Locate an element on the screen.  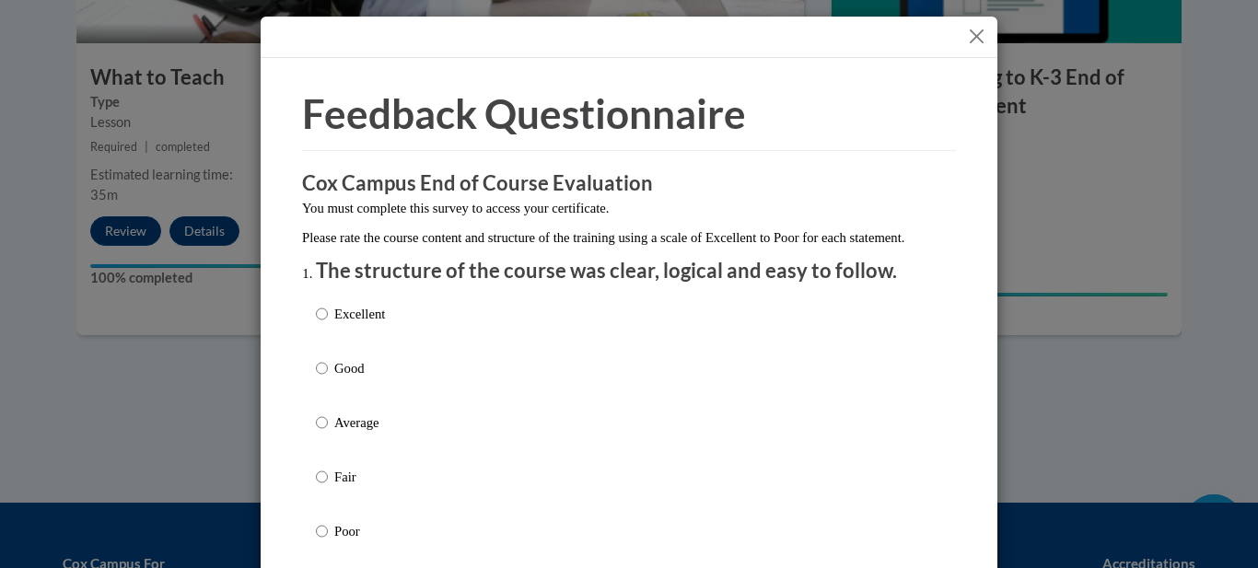
p: Fair is located at coordinates (359, 477).